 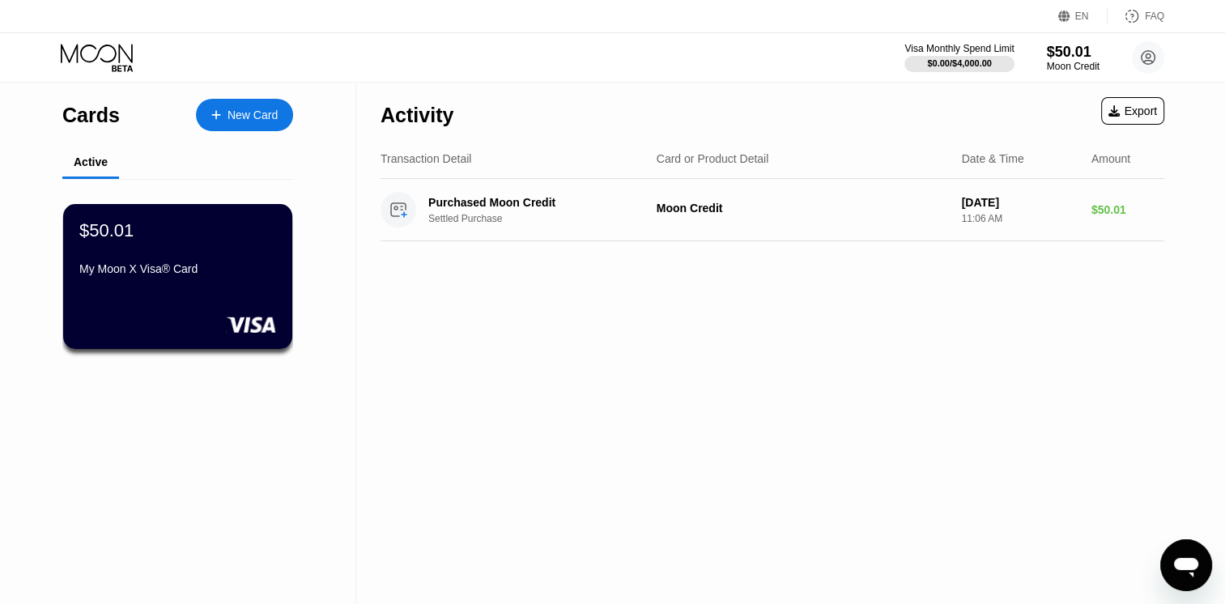 I want to click on div: $50.01Moon Credit, so click(x=1073, y=58).